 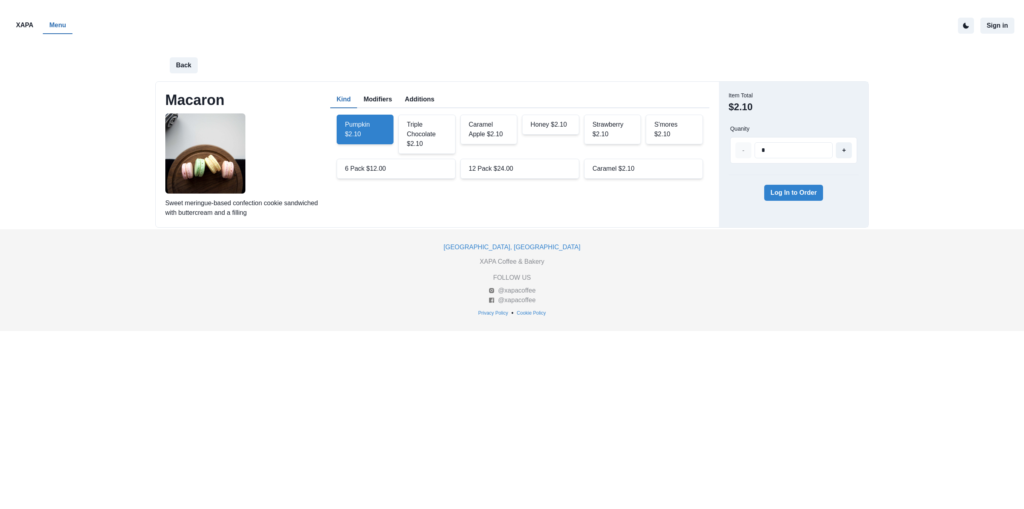 What do you see at coordinates (365, 129) in the screenshot?
I see `div: Pumpkin $2.10` at bounding box center [365, 129].